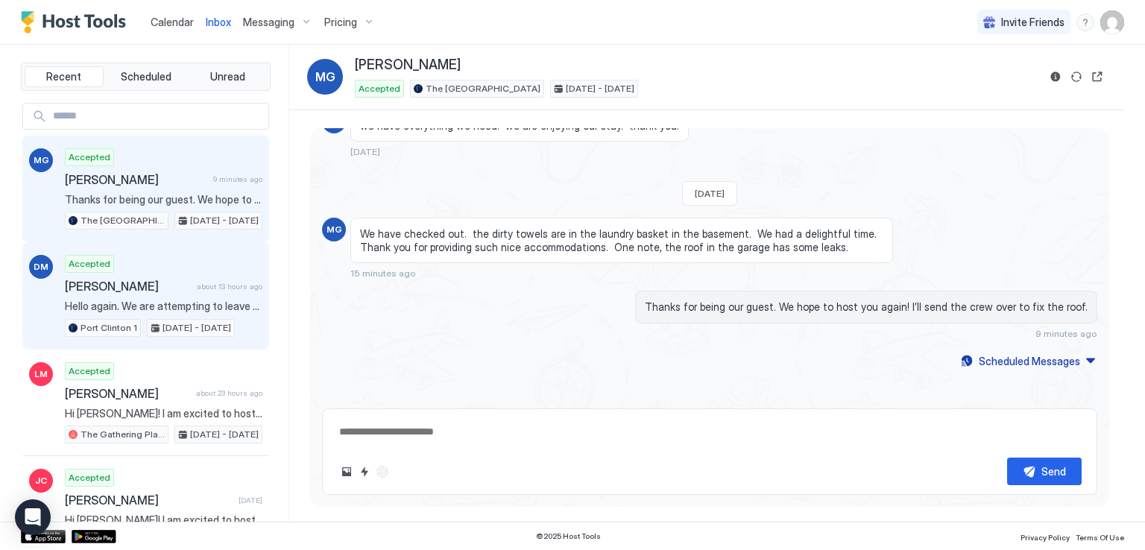 The height and width of the screenshot is (550, 1145). I want to click on div: Open Intercom Messenger, so click(33, 517).